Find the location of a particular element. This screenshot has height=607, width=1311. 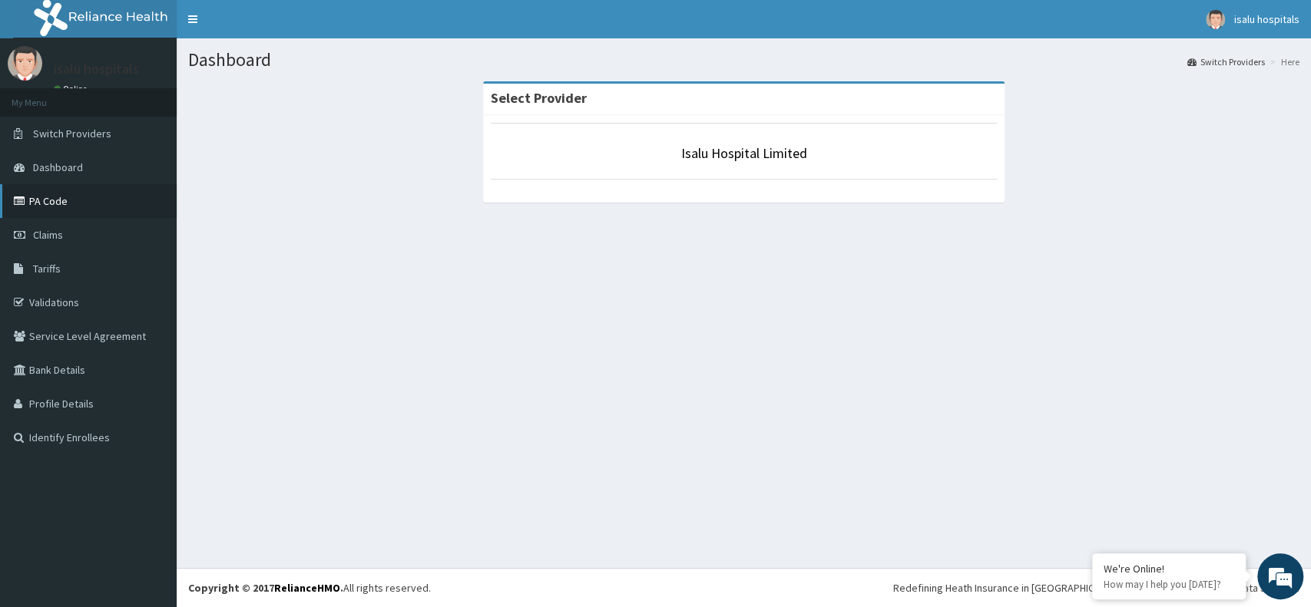

a: RelianceHMO is located at coordinates (307, 588).